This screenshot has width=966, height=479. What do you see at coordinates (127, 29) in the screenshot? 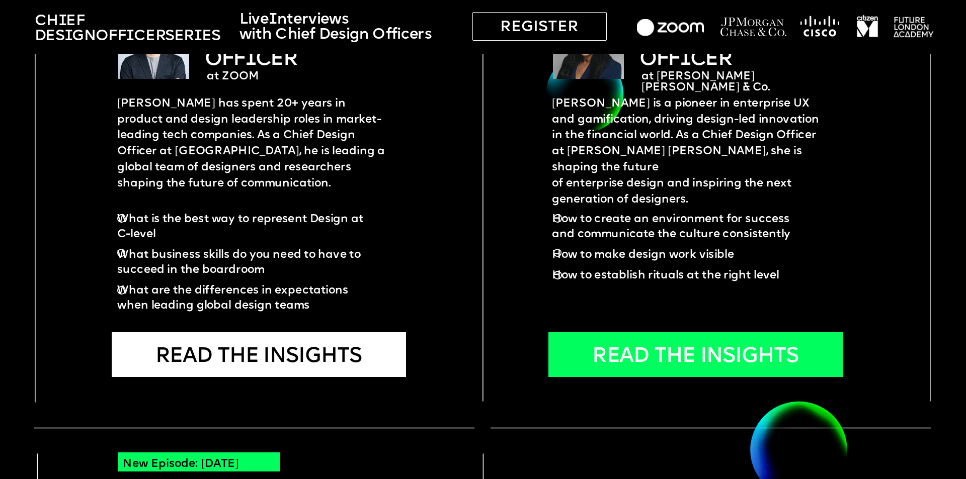
I see `span: Ch ef Des gn Ser es` at bounding box center [127, 29].